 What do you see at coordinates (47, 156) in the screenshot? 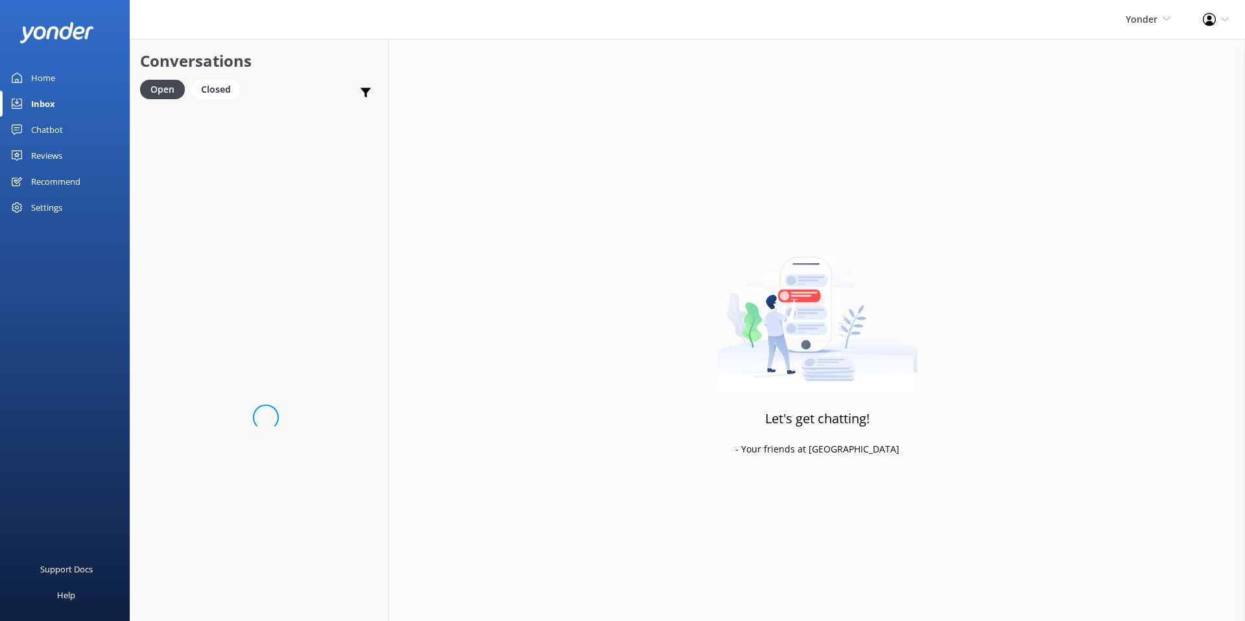
I see `div: Reviews` at bounding box center [47, 156].